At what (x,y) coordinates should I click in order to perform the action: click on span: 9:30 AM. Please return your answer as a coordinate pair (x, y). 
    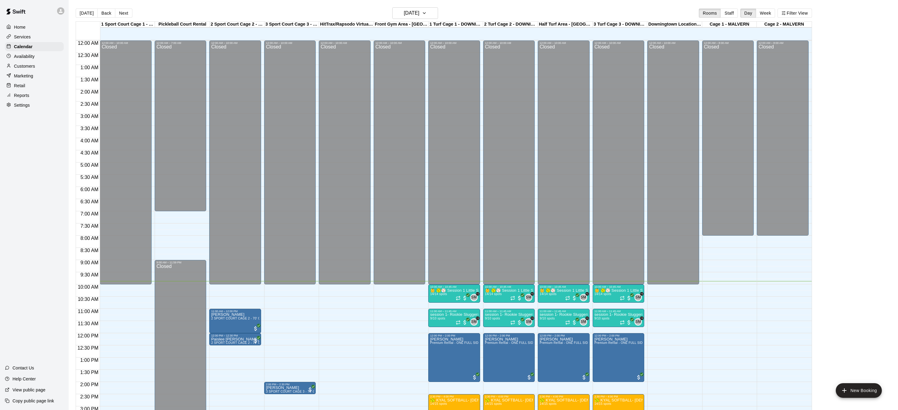
    Looking at the image, I should click on (89, 275).